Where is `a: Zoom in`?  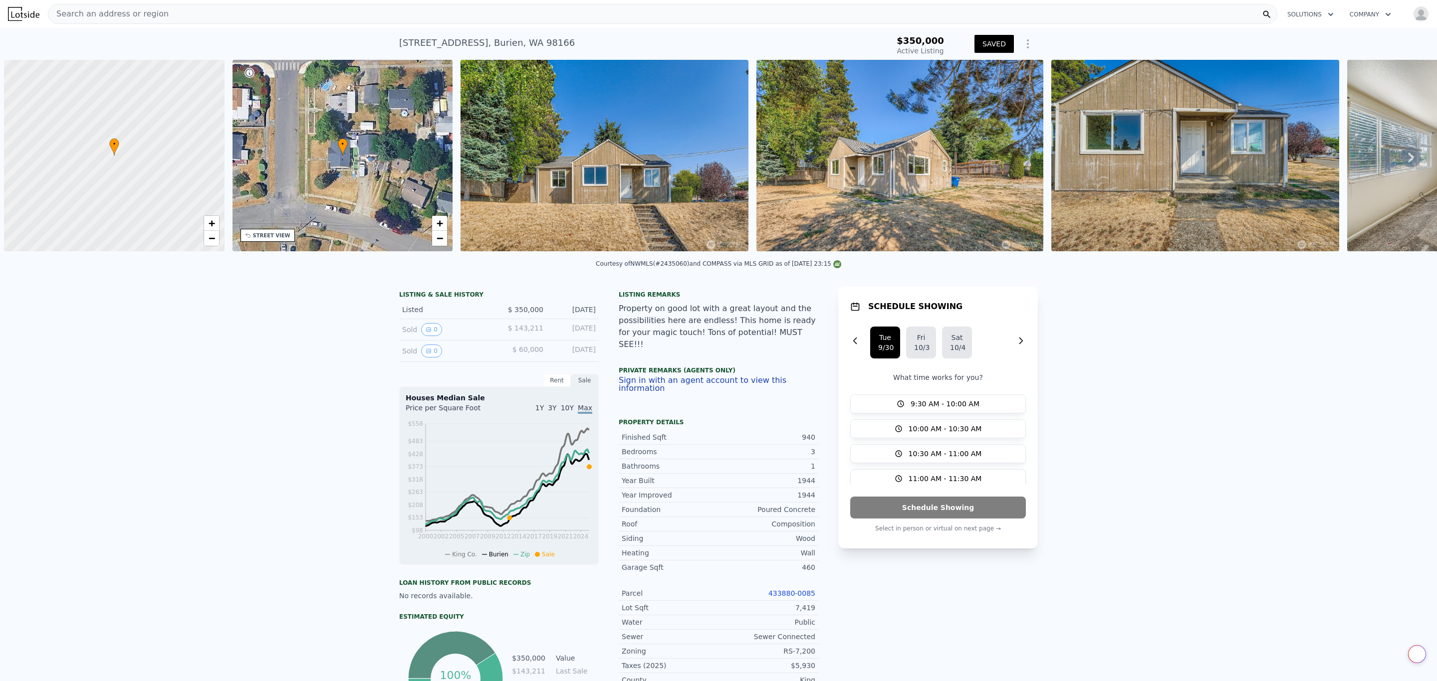 a: Zoom in is located at coordinates (439, 223).